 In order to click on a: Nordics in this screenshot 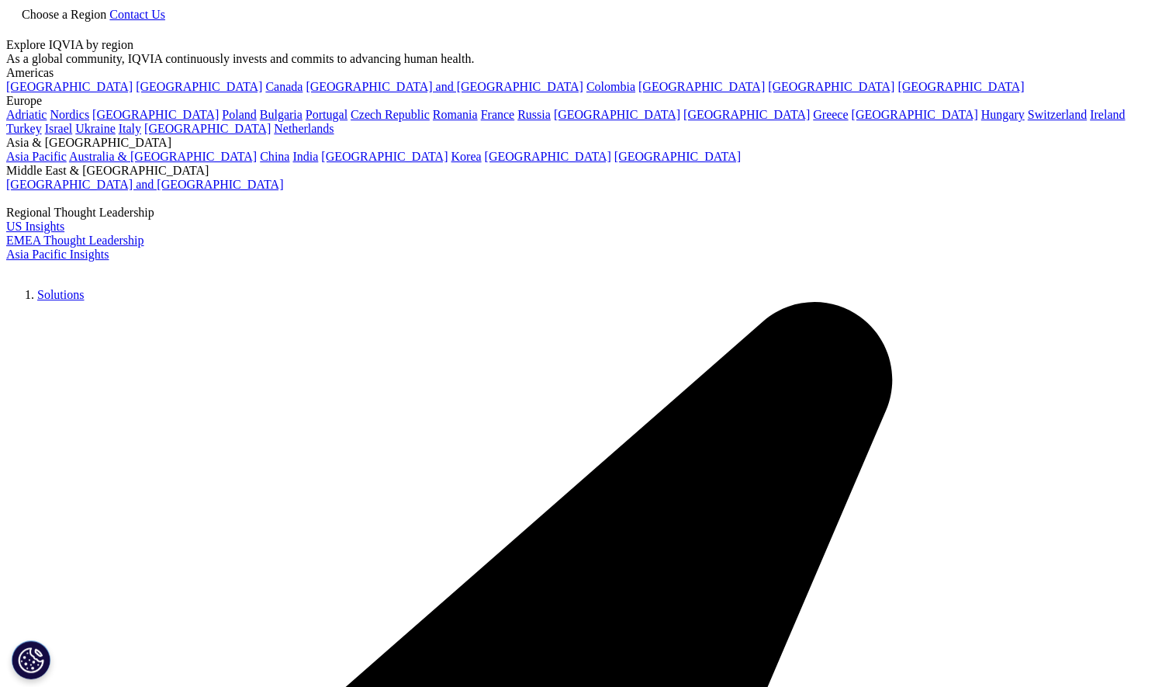, I will do `click(69, 114)`.